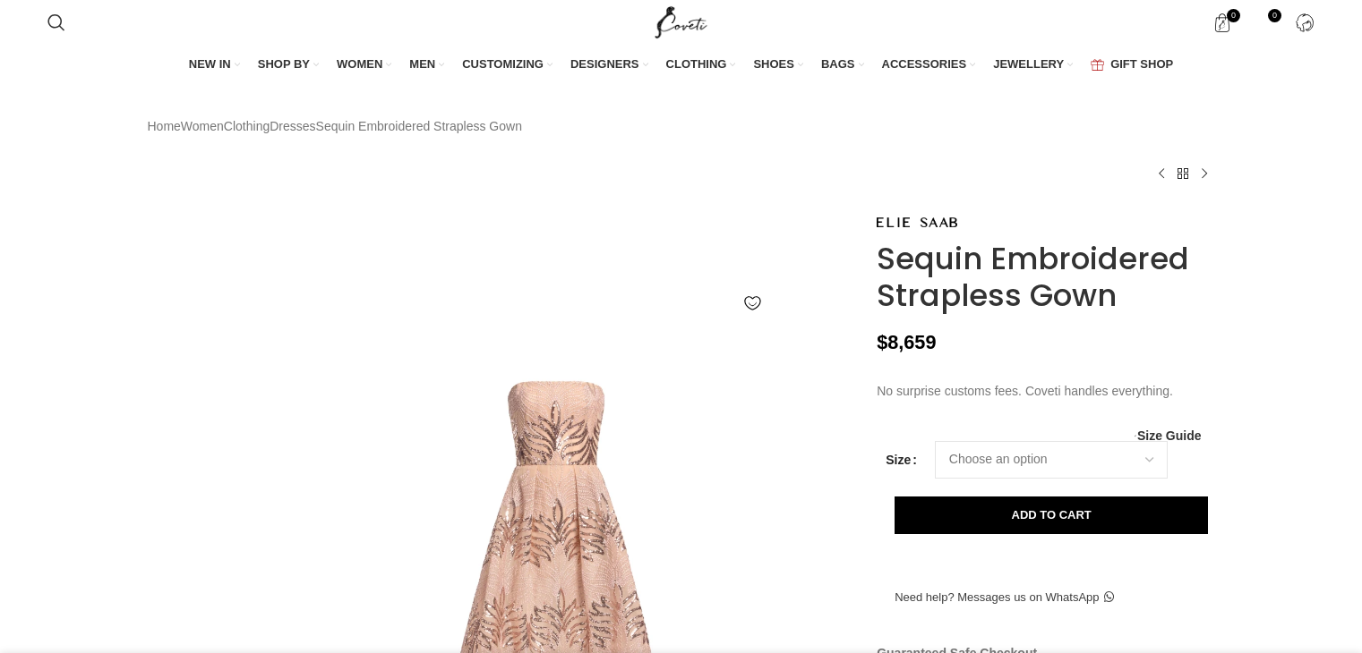 The height and width of the screenshot is (653, 1362). Describe the element at coordinates (209, 64) in the screenshot. I see `span: NEW IN` at that location.